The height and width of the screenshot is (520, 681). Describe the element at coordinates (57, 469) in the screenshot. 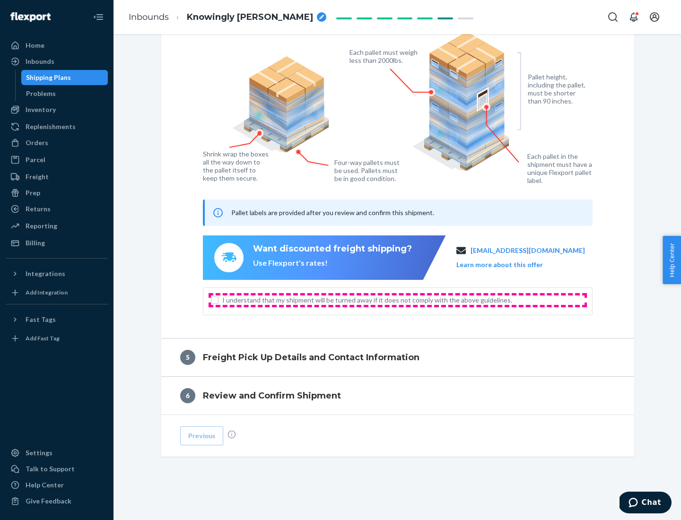

I see `button: Talk to Support` at that location.